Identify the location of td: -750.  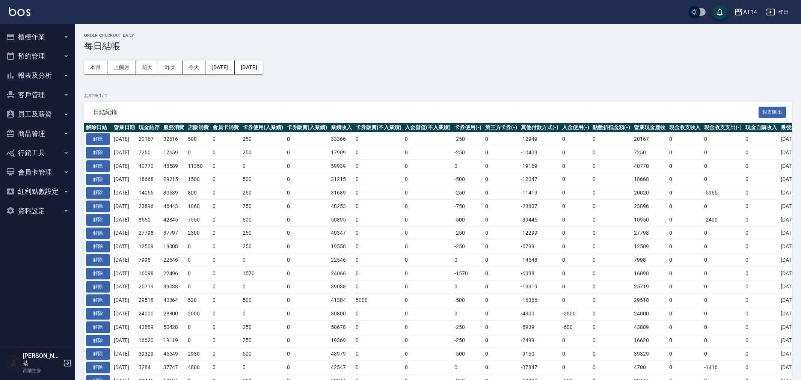
(468, 207).